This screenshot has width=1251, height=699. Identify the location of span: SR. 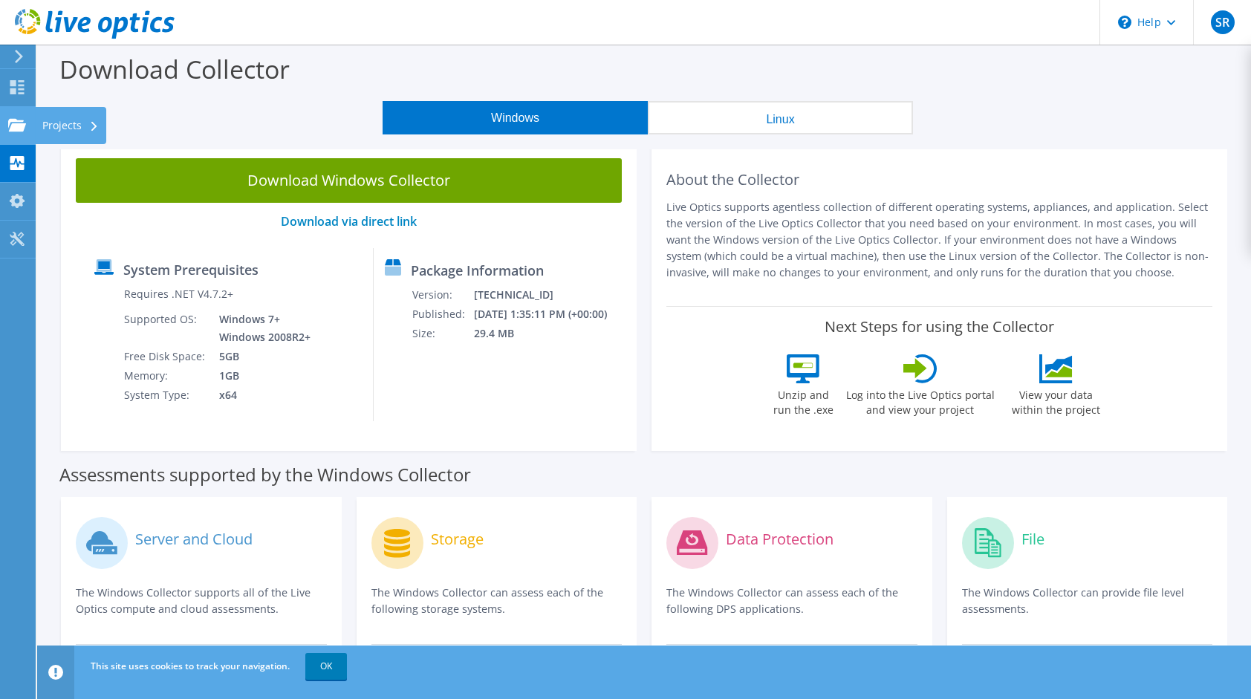
(1223, 22).